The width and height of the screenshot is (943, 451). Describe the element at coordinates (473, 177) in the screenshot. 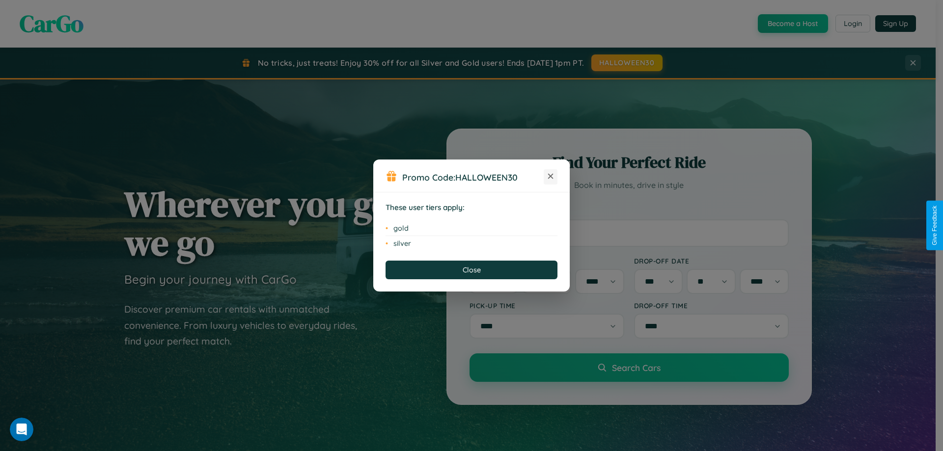

I see `h3: Promo Code:` at that location.